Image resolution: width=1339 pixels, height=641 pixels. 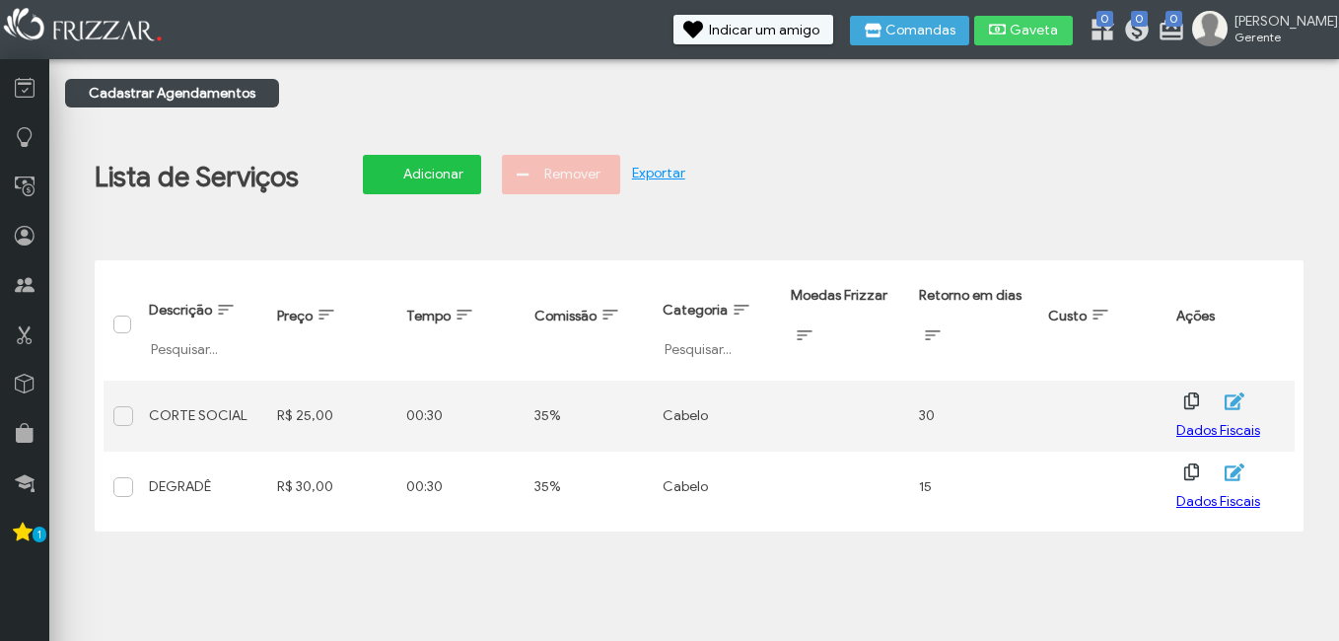 What do you see at coordinates (1195, 316) in the screenshot?
I see `span: Ações` at bounding box center [1195, 316].